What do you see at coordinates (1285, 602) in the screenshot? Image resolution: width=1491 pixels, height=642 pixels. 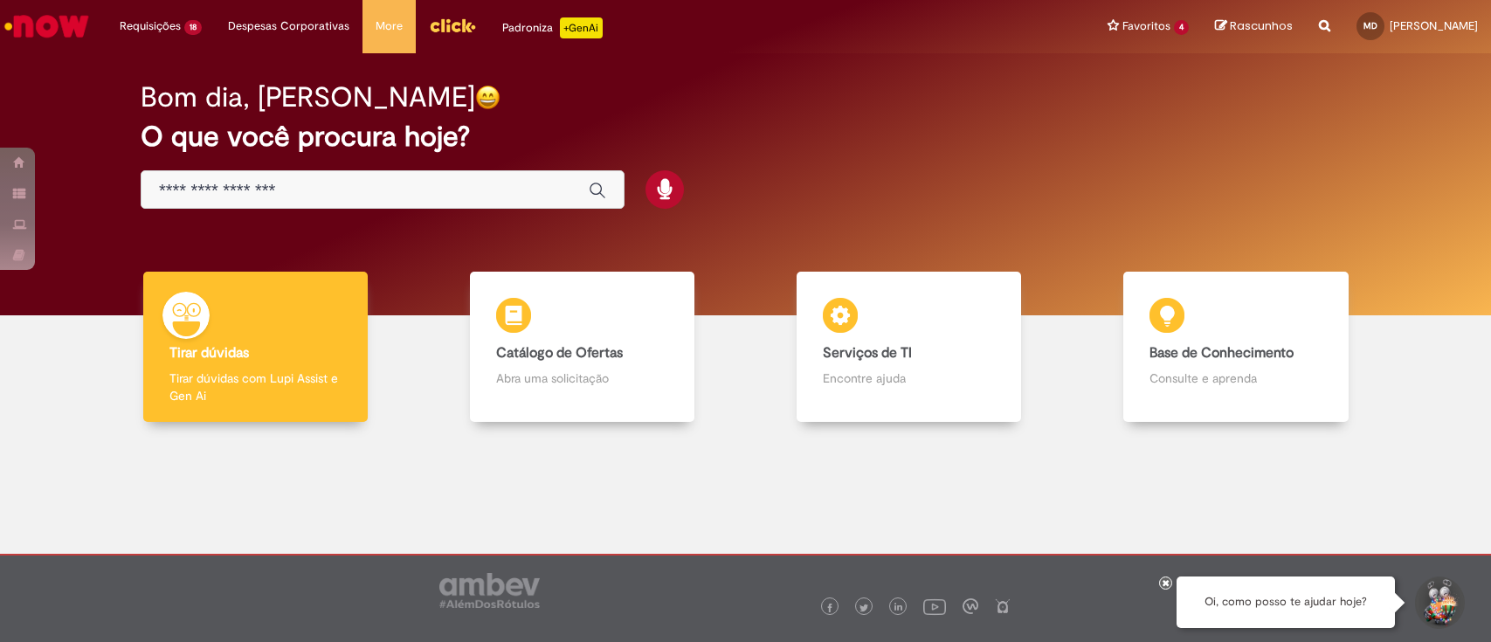 I see `div: Oi, como posso te ajudar hoje?` at bounding box center [1285, 602].